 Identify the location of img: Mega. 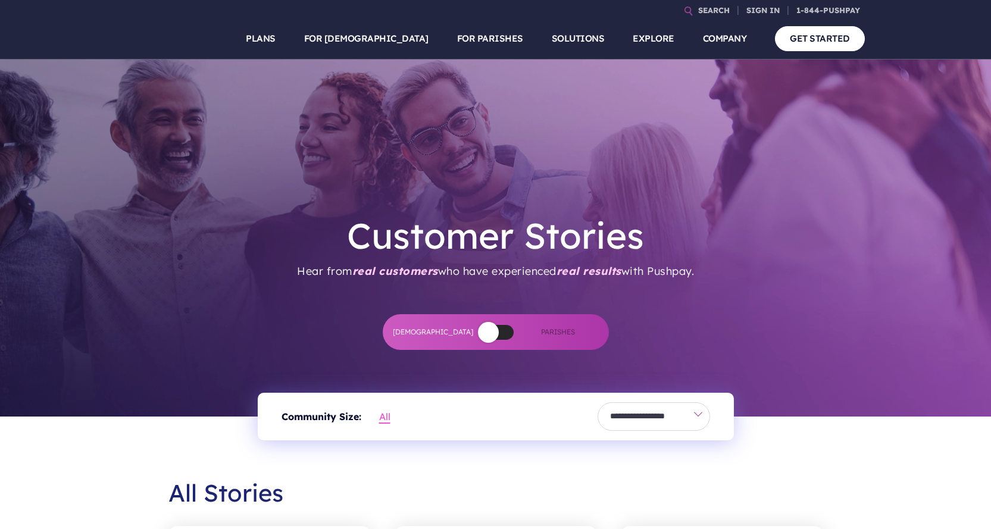
(565, 417).